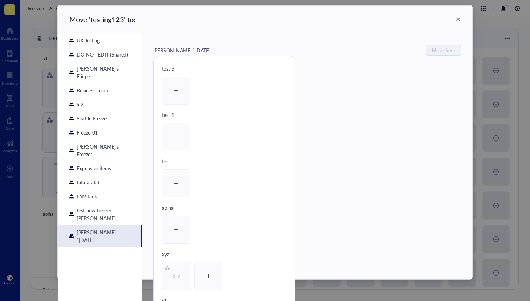  Describe the element at coordinates (102, 54) in the screenshot. I see `div: DO NOT EDIT (Shared)` at that location.